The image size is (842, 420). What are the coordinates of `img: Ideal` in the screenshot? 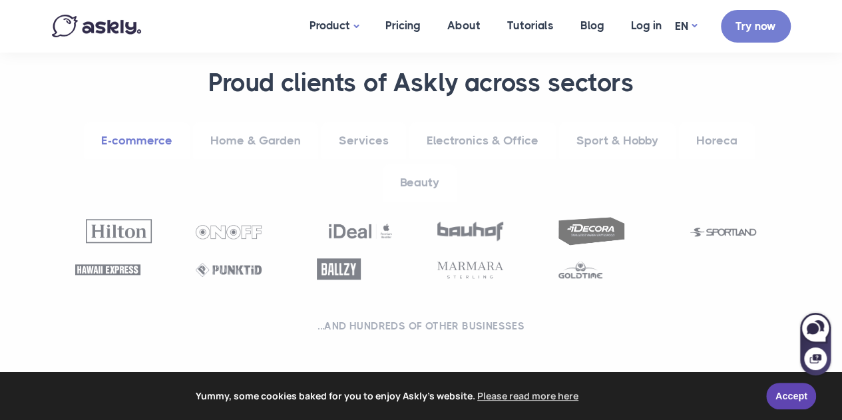 It's located at (360, 231).